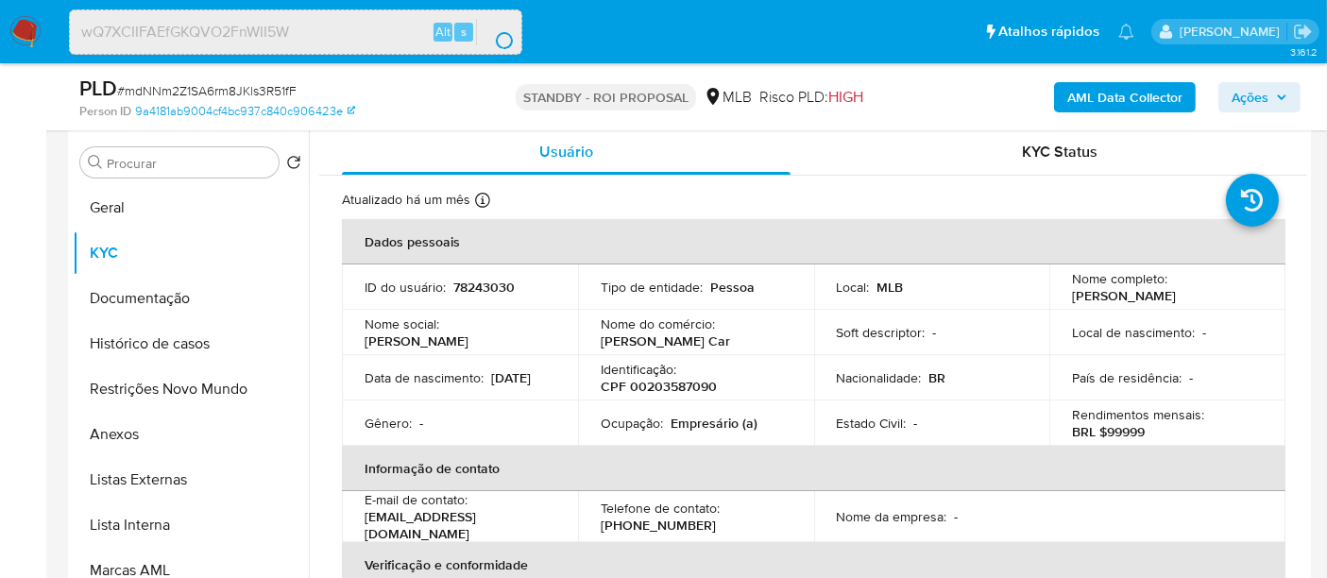 Image resolution: width=1327 pixels, height=578 pixels. What do you see at coordinates (714, 423) in the screenshot?
I see `p: Empresário (a)` at bounding box center [714, 423].